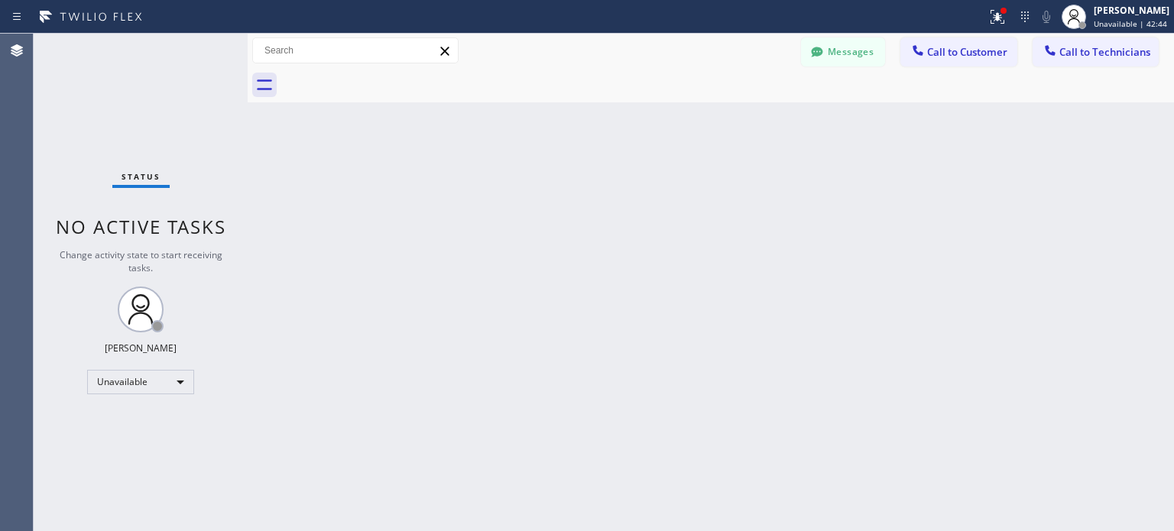  What do you see at coordinates (1095, 52) in the screenshot?
I see `button: Call to Technicians` at bounding box center [1095, 52].